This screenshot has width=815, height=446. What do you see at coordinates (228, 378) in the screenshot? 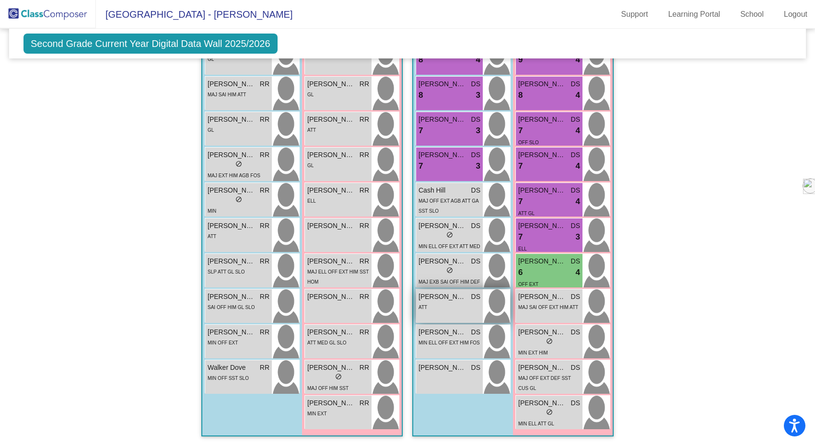
I see `span: MIN OFF SST SLO` at bounding box center [228, 378].